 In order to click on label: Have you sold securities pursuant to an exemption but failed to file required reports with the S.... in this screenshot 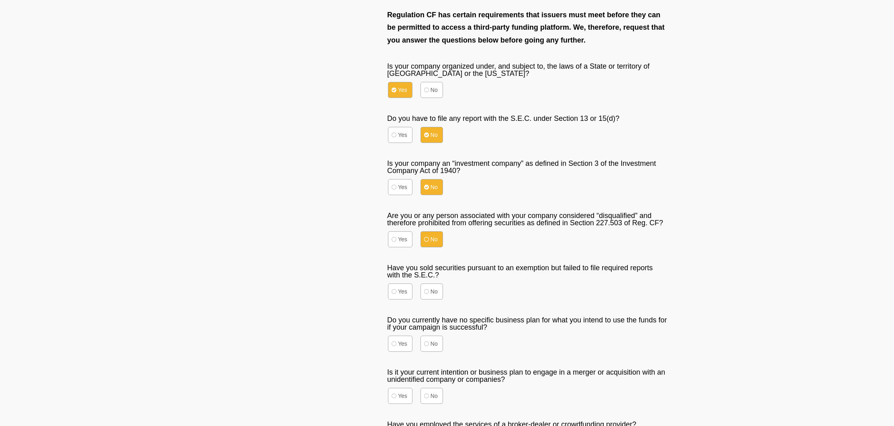, I will do `click(527, 271)`.